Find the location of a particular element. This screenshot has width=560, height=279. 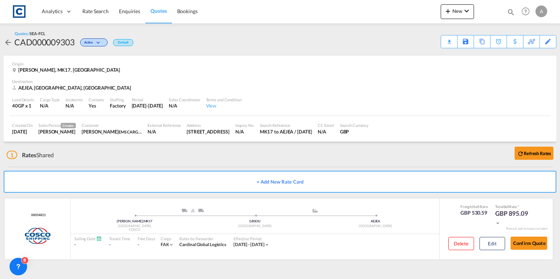

div: Customer is located at coordinates (112, 125).